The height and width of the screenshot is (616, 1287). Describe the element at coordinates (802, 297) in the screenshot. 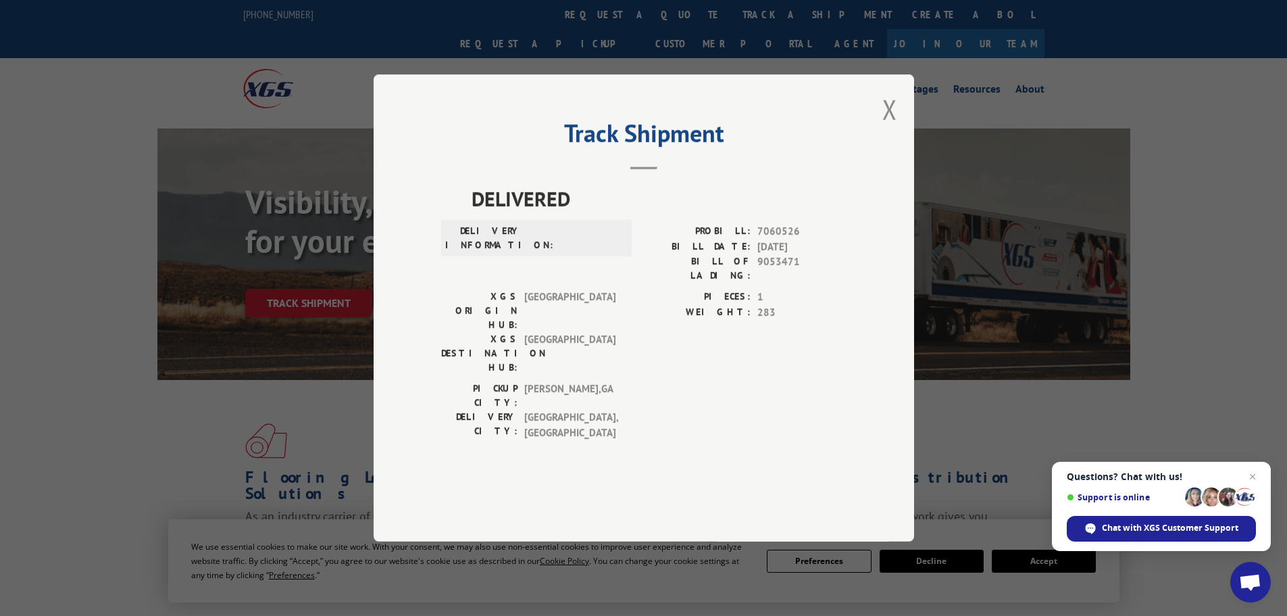

I see `span: 1` at that location.